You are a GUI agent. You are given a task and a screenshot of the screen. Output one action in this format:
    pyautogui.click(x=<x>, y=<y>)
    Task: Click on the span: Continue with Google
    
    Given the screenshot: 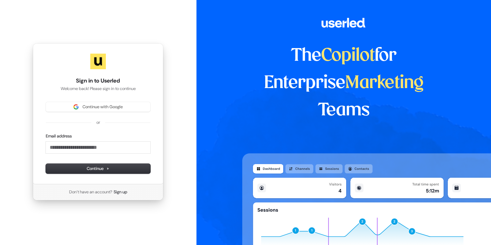 What is the action you would take?
    pyautogui.click(x=103, y=107)
    